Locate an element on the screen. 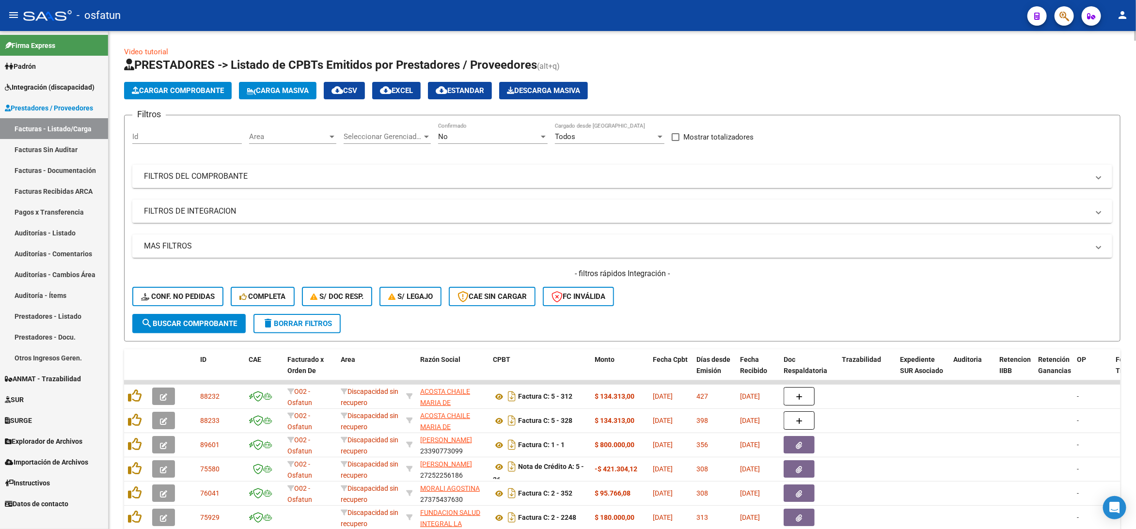 Image resolution: width=1136 pixels, height=529 pixels. span: MORALI AGOSTINA is located at coordinates (450, 488).